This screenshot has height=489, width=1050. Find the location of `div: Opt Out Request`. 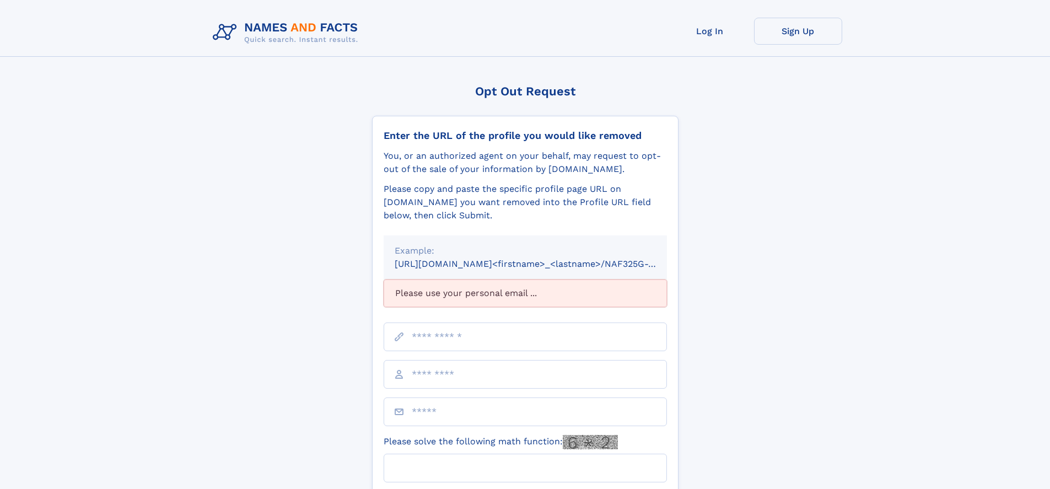

div: Opt Out Request is located at coordinates (525, 91).